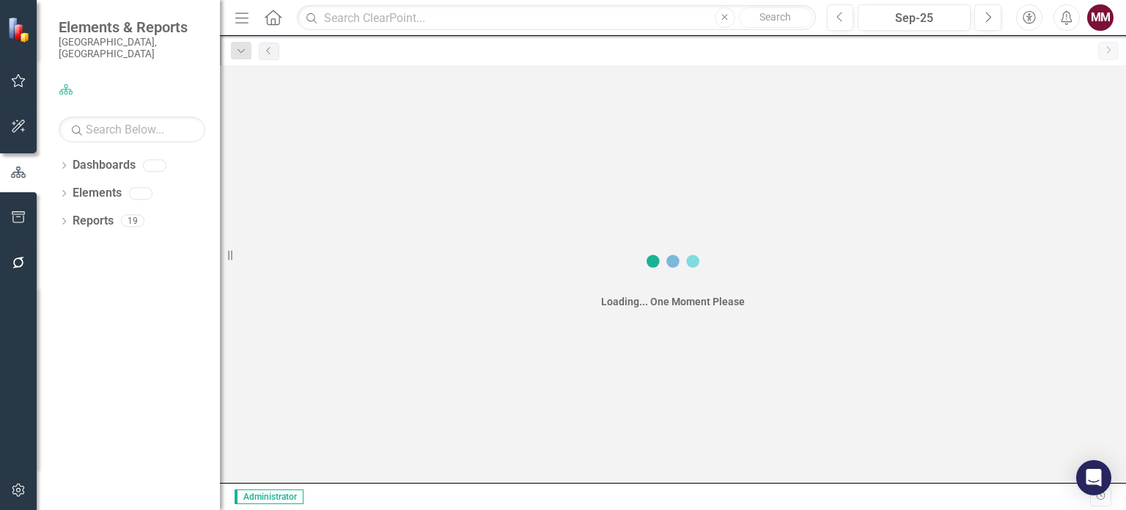 The image size is (1126, 510). Describe the element at coordinates (914, 18) in the screenshot. I see `button: Sep-25` at that location.